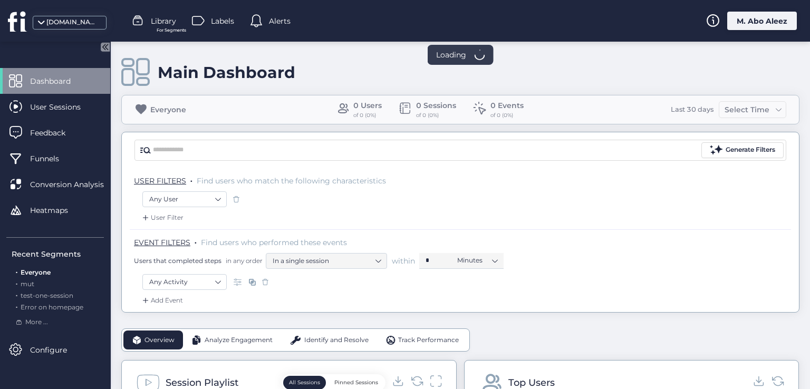 The height and width of the screenshot is (389, 810). What do you see at coordinates (52, 159) in the screenshot?
I see `span: Funnels` at bounding box center [52, 159].